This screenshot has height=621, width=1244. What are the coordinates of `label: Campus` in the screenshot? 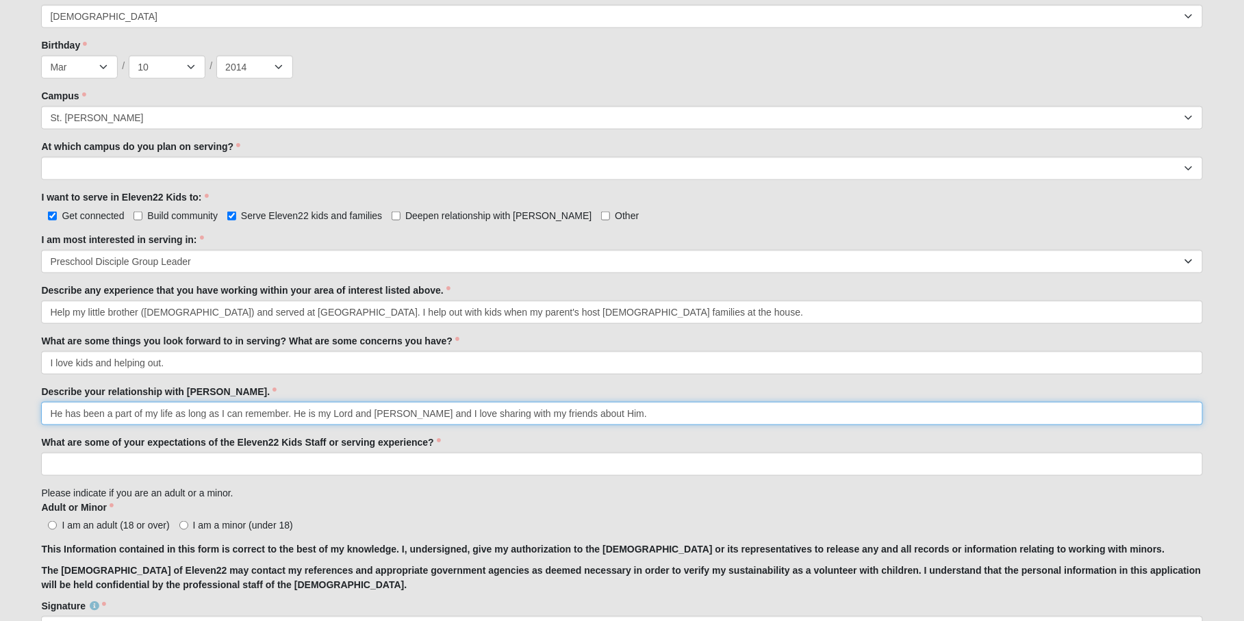 It's located at (63, 96).